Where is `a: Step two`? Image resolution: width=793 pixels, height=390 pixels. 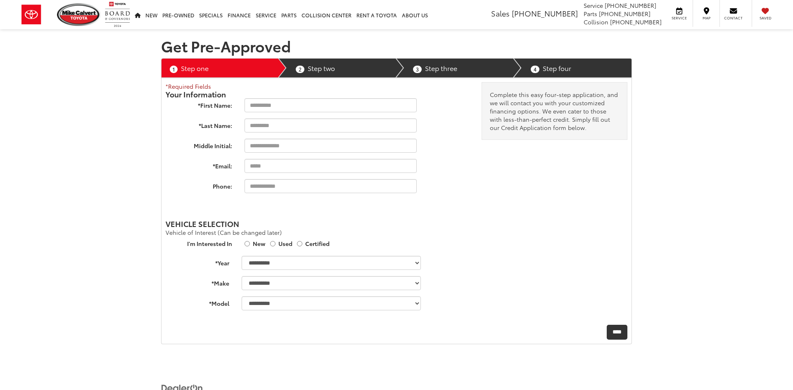
a: Step two is located at coordinates (343, 68).